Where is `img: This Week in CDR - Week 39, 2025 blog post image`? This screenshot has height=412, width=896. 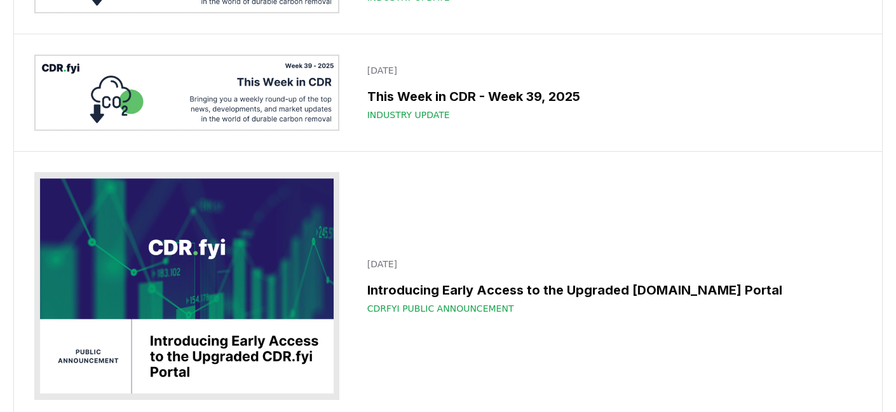
img: This Week in CDR - Week 39, 2025 blog post image is located at coordinates (187, 93).